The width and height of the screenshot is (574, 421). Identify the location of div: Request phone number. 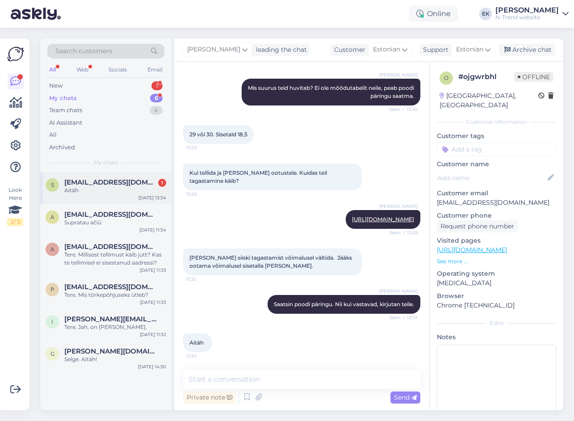
(477, 226).